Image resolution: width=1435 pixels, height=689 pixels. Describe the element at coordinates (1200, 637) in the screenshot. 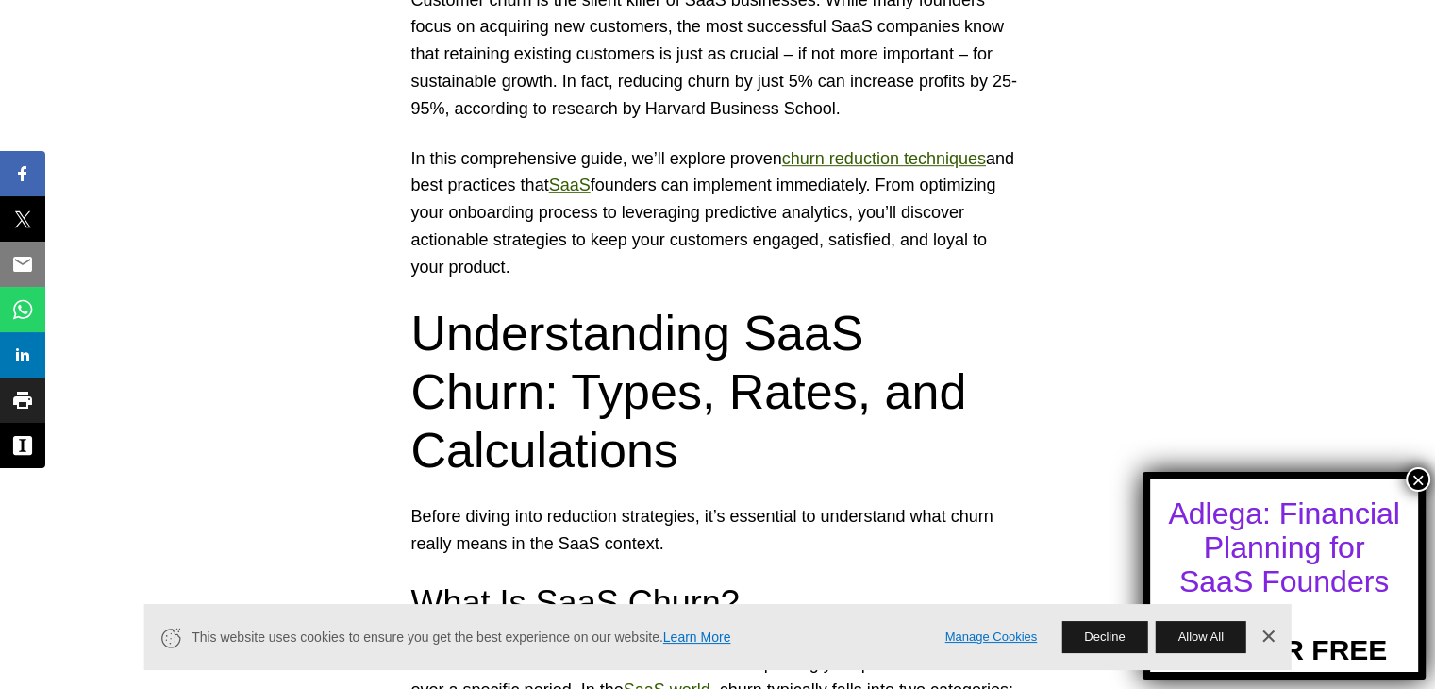

I see `button: Allow All` at that location.